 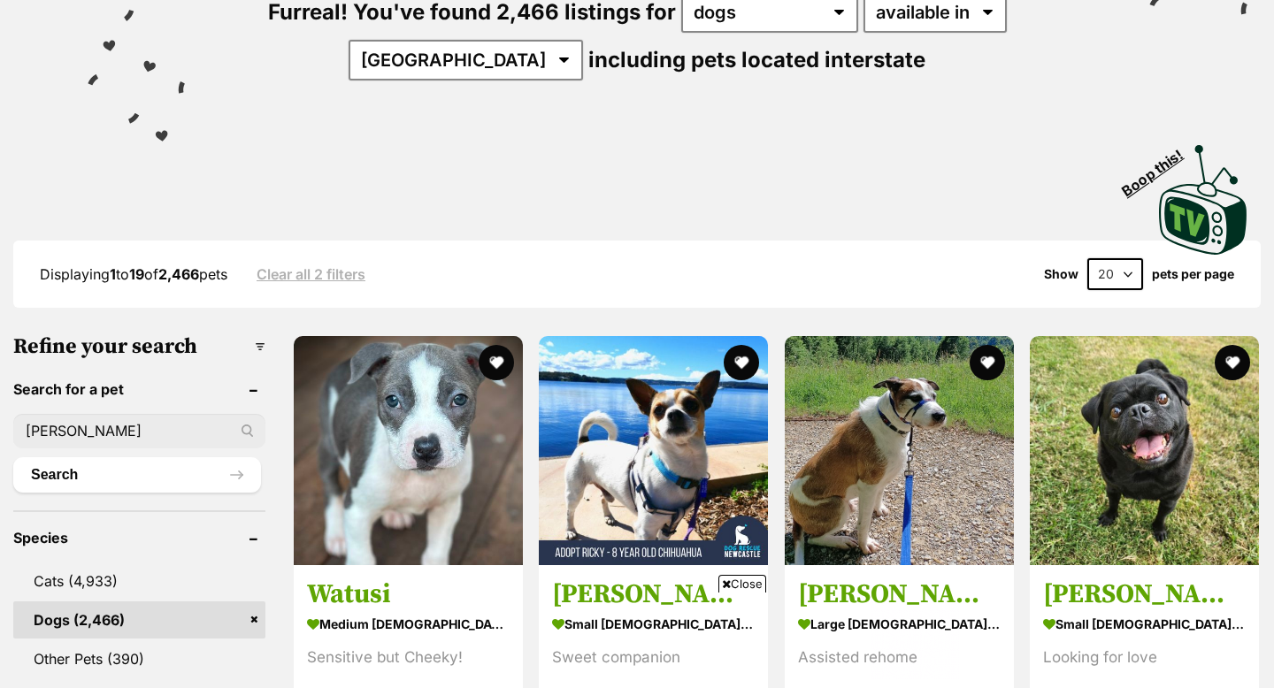 What do you see at coordinates (139, 659) in the screenshot?
I see `a: Other Pets (390)` at bounding box center [139, 659].